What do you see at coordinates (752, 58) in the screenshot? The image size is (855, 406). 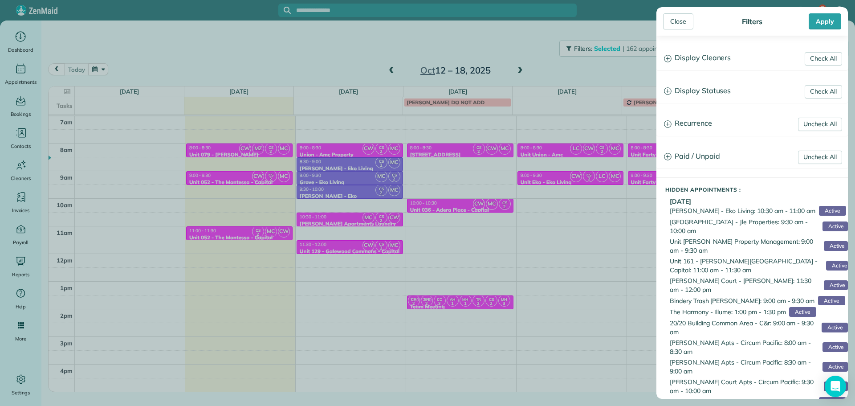 I see `a: Display Cleaners` at bounding box center [752, 58].